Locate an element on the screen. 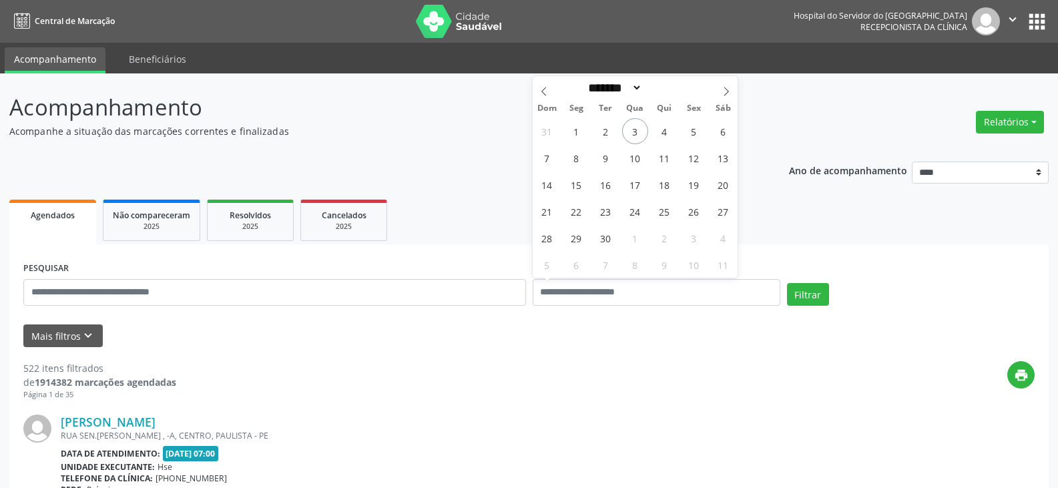  span: Setembro 7, 2025 is located at coordinates (547, 158).